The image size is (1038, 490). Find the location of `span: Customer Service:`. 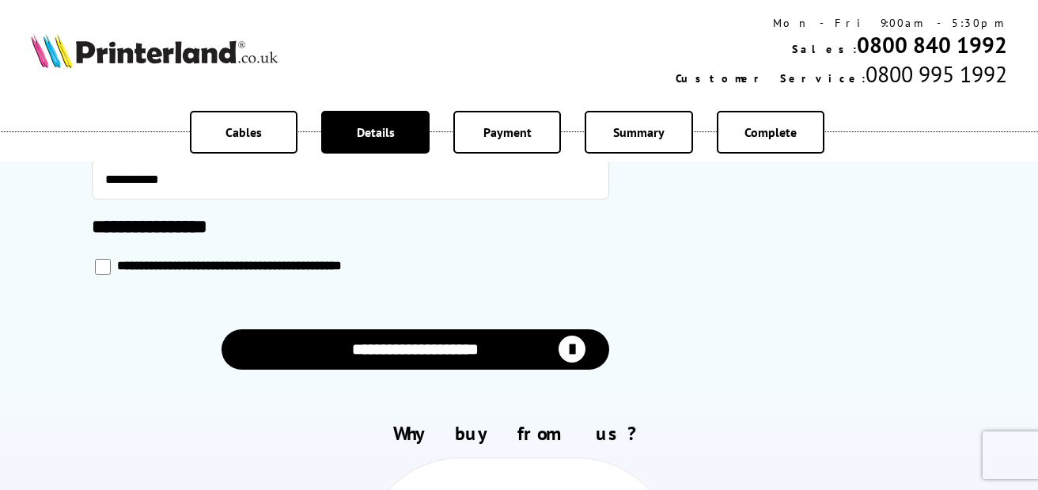

span: Customer Service: is located at coordinates (771, 78).